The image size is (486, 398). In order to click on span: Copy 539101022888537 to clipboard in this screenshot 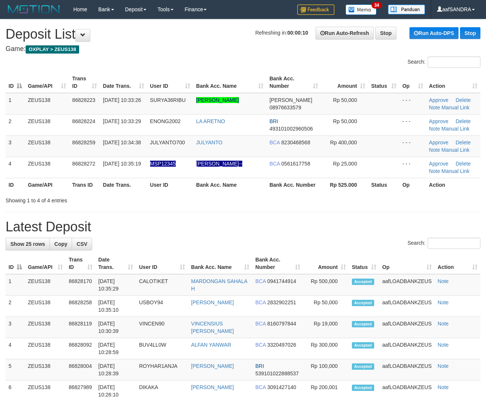, I will do `click(277, 373)`.